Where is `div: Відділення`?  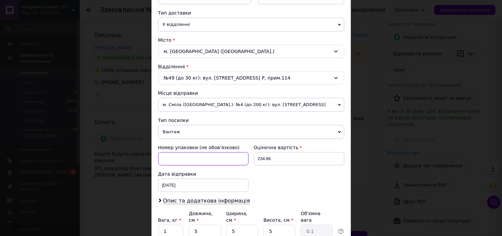 div: Відділення is located at coordinates (251, 67).